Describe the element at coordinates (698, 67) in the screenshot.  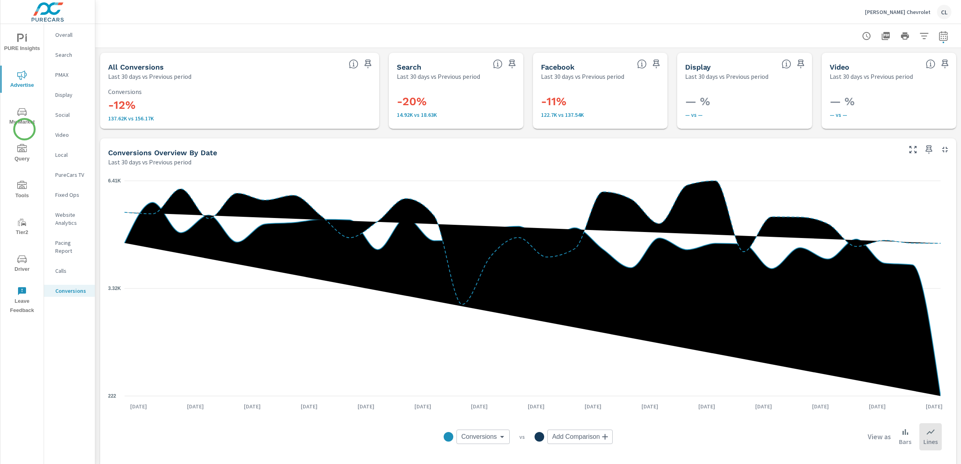
I see `h5: Display` at that location.